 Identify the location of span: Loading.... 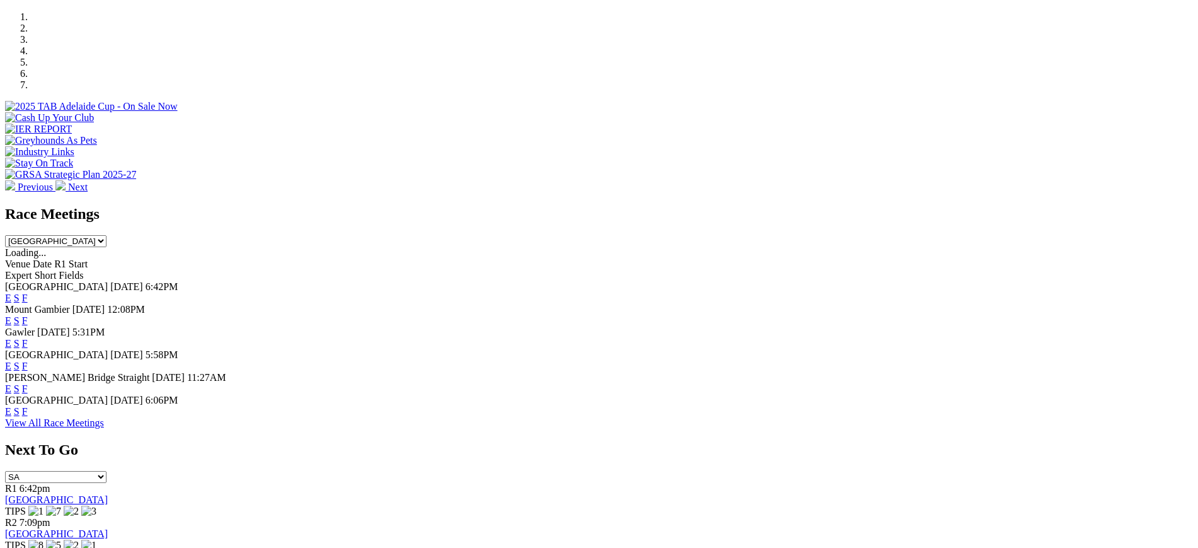
(25, 252).